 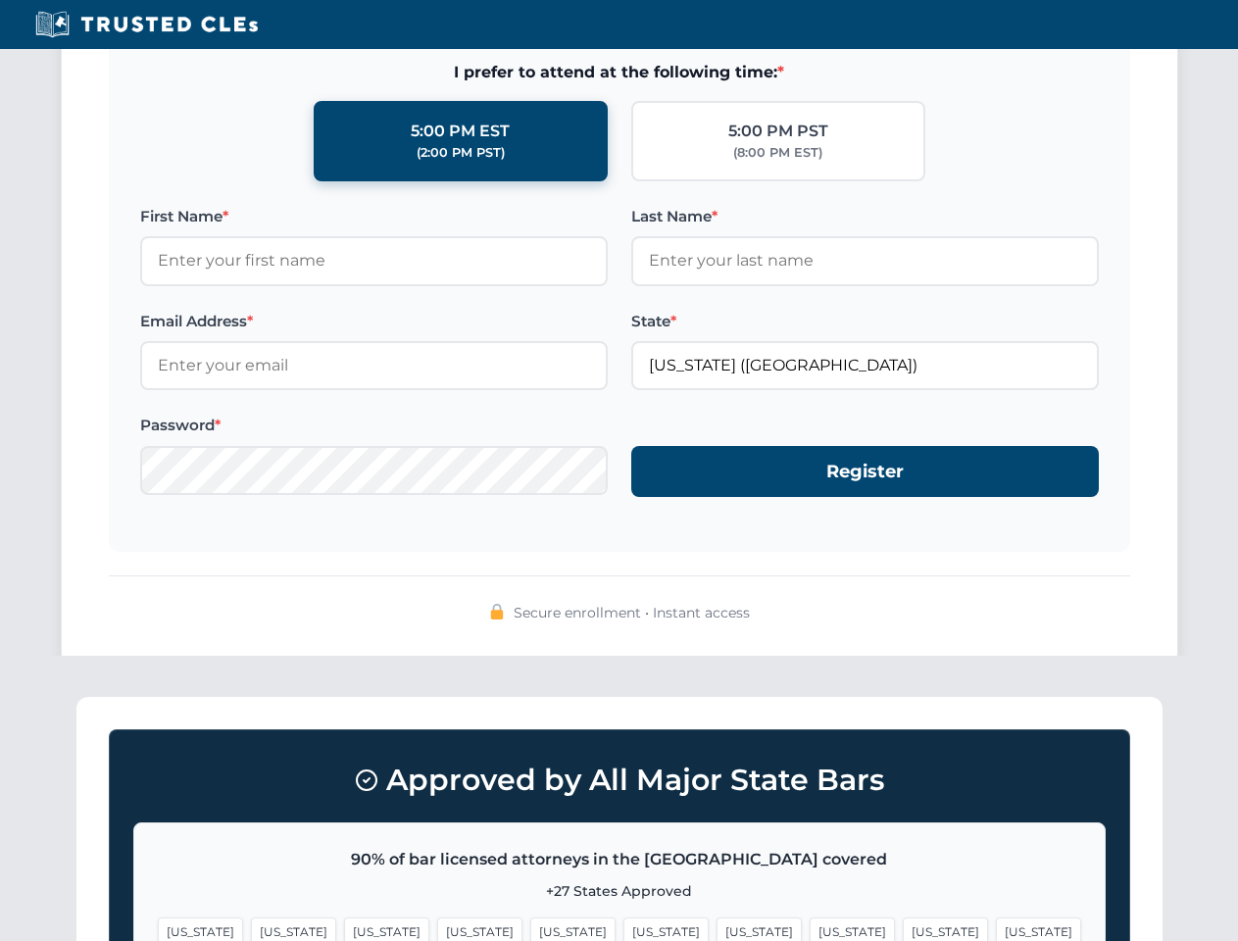 I want to click on input: California (CA), so click(x=864, y=366).